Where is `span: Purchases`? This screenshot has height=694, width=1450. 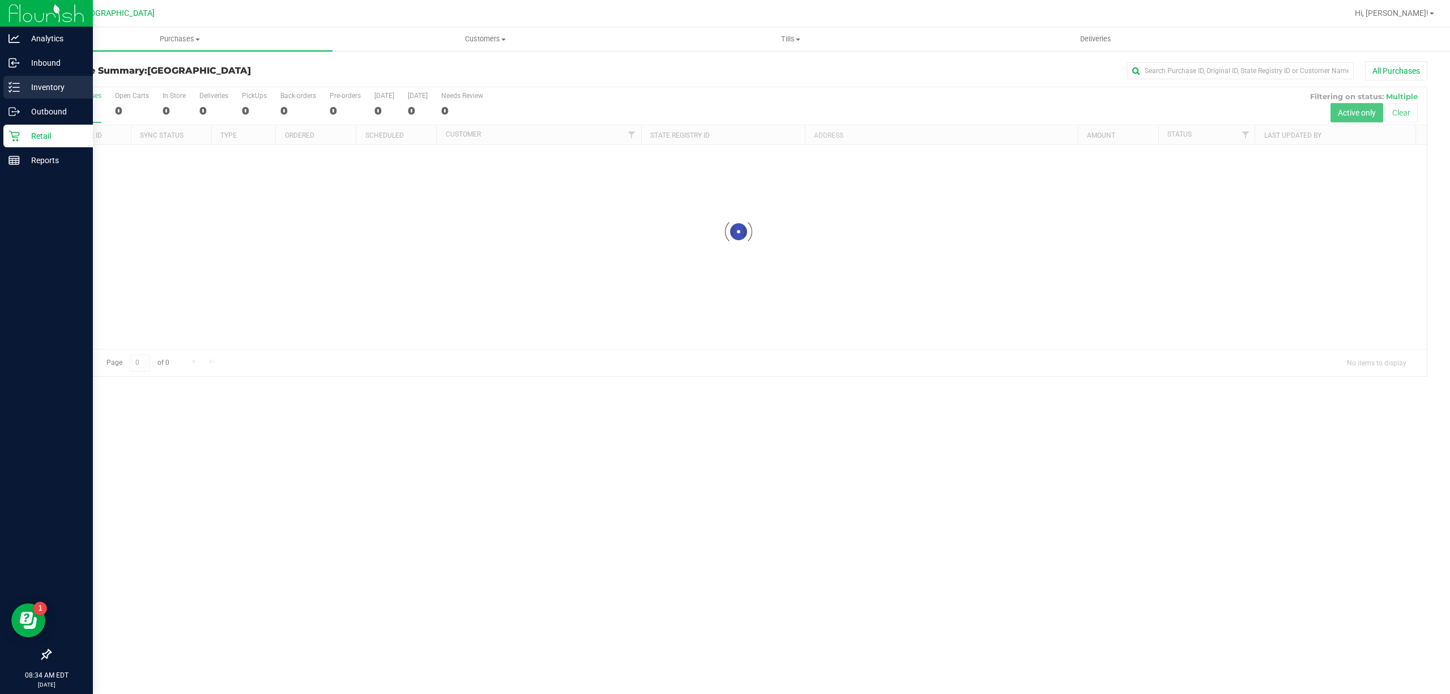
span: Purchases is located at coordinates (180, 39).